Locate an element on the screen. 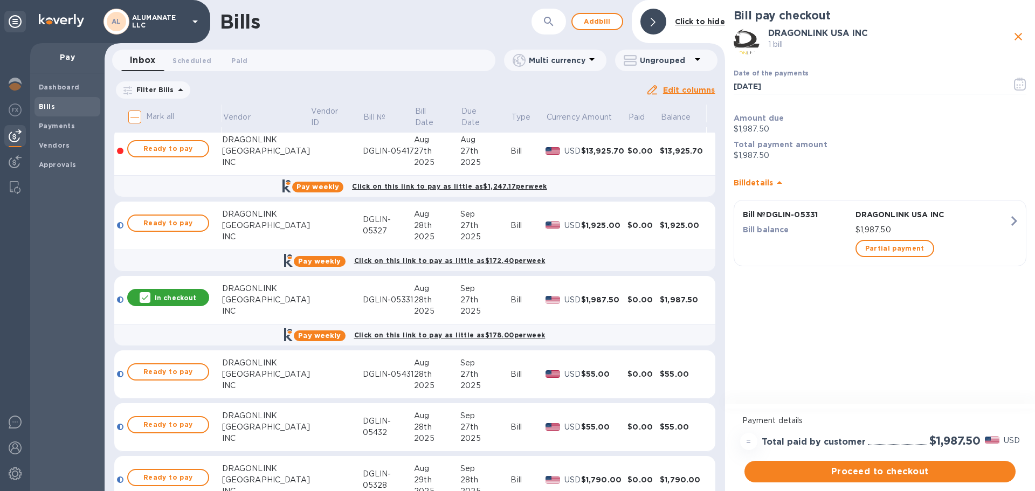 This screenshot has height=491, width=1035. p: DRAGONLINK USA INC is located at coordinates (932, 214).